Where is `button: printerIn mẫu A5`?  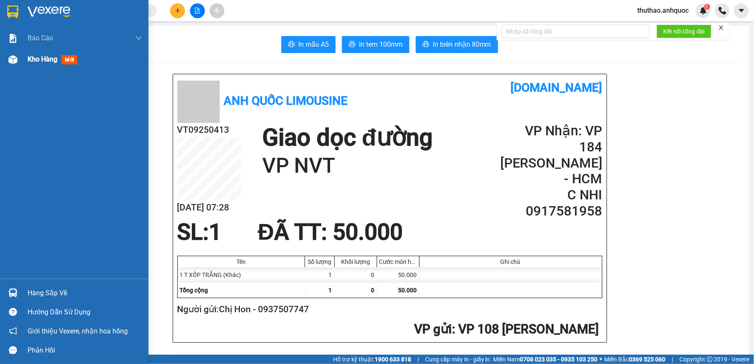
button: printerIn mẫu A5 is located at coordinates (308, 45).